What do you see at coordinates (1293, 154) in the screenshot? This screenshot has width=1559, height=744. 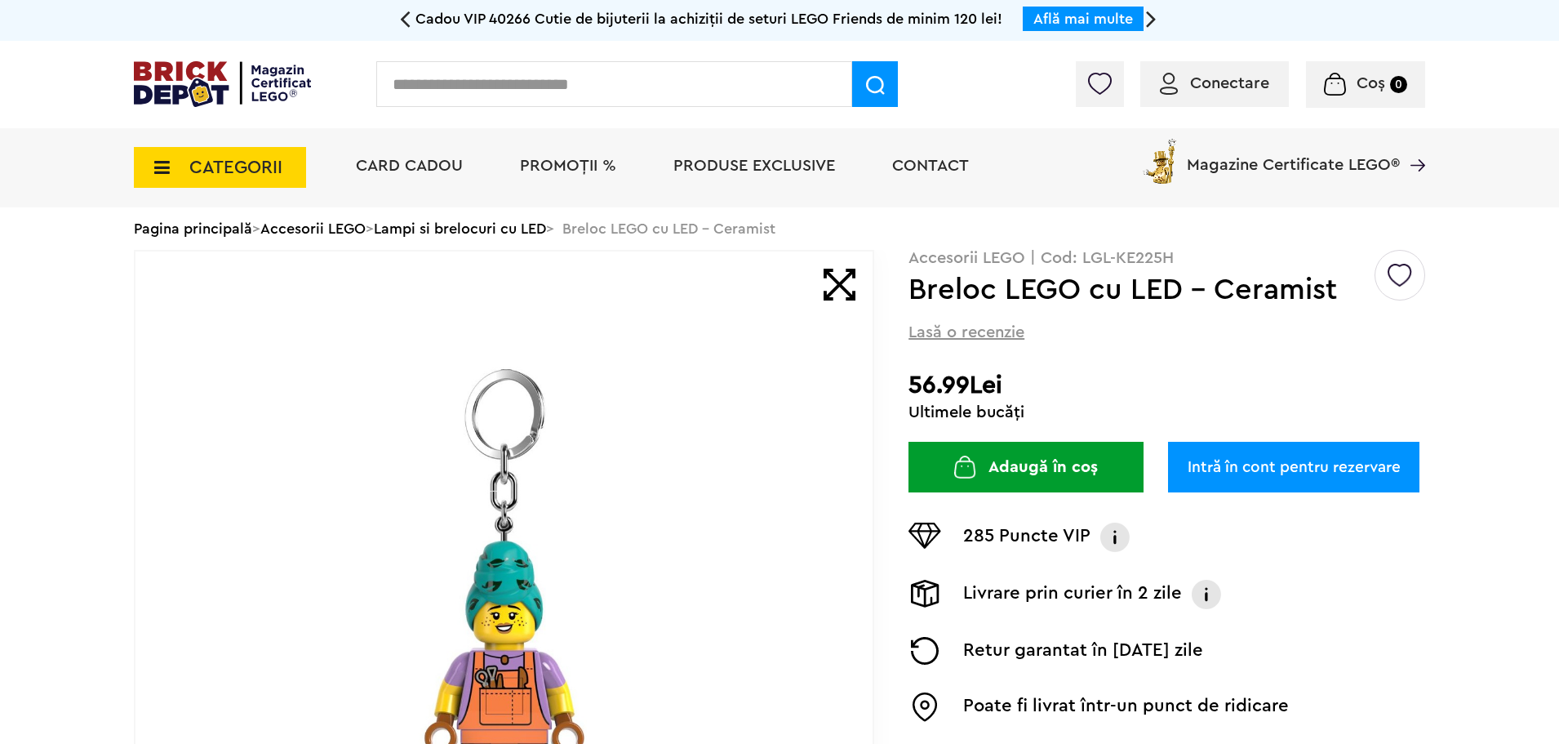 I see `span: Magazine Certificate LEGO®` at bounding box center [1293, 154].